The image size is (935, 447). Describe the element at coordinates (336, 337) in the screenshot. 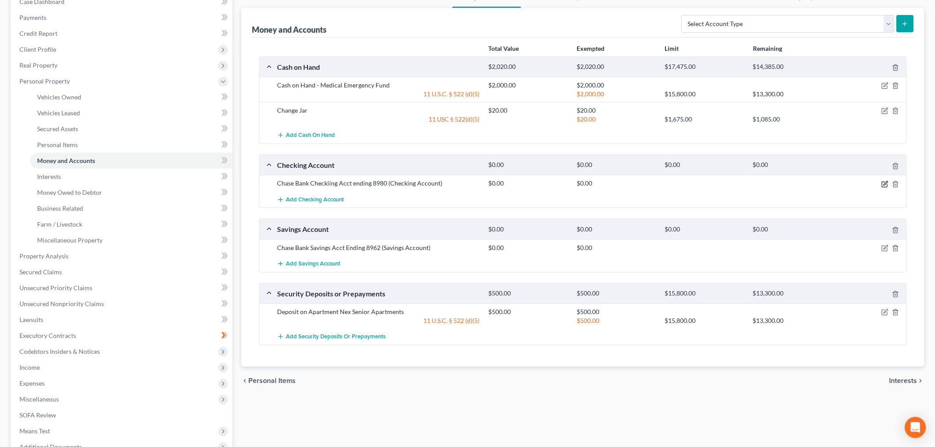

I see `span: Add Security Deposits or Prepayments` at that location.